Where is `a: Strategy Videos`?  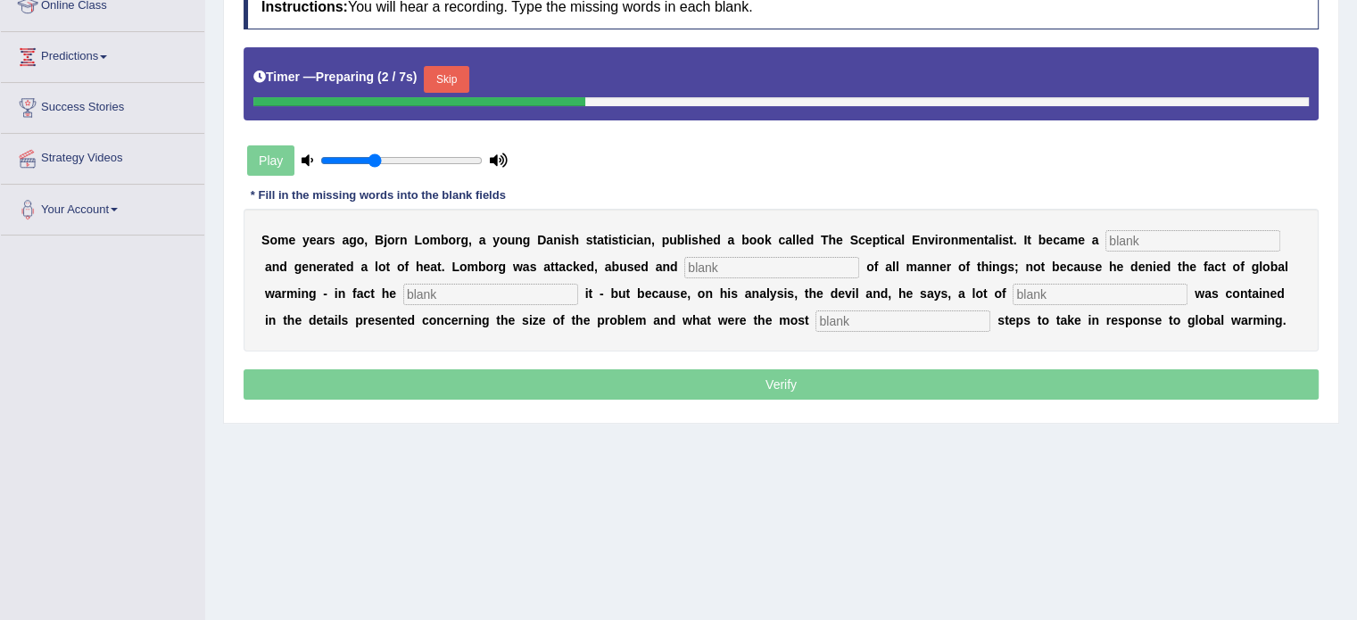 a: Strategy Videos is located at coordinates (103, 156).